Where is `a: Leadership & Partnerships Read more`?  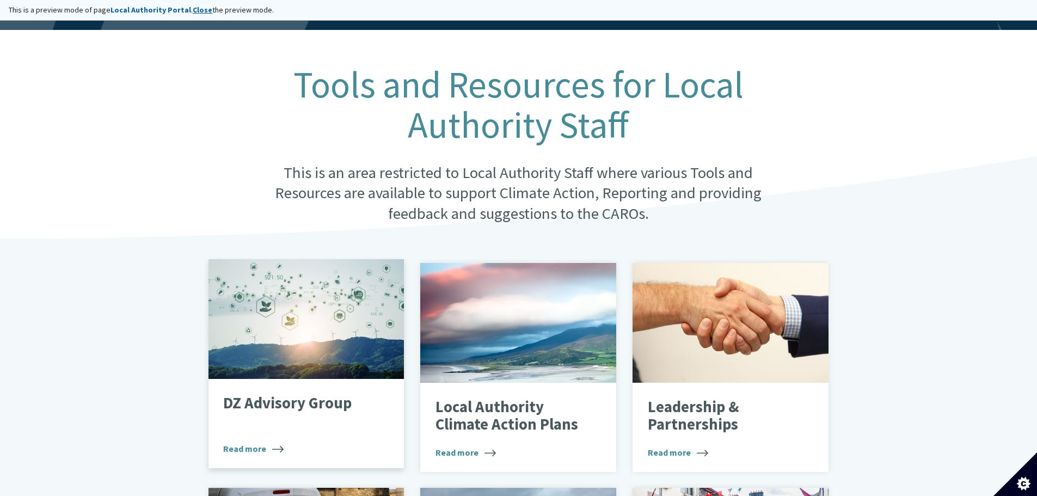 a: Leadership & Partnerships Read more is located at coordinates (730, 367).